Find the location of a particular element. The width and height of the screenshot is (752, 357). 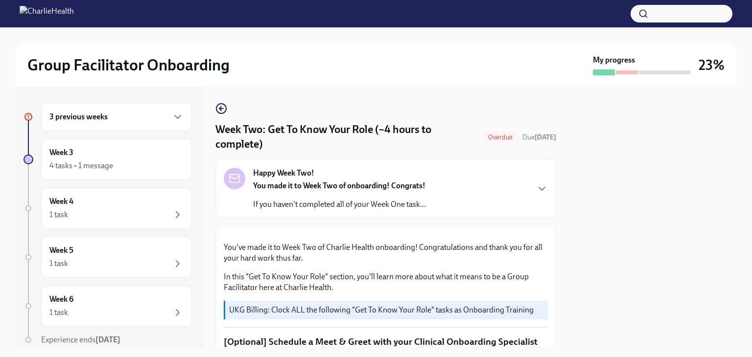

p: If you haven't completed all of your Week One task... is located at coordinates (339, 205).